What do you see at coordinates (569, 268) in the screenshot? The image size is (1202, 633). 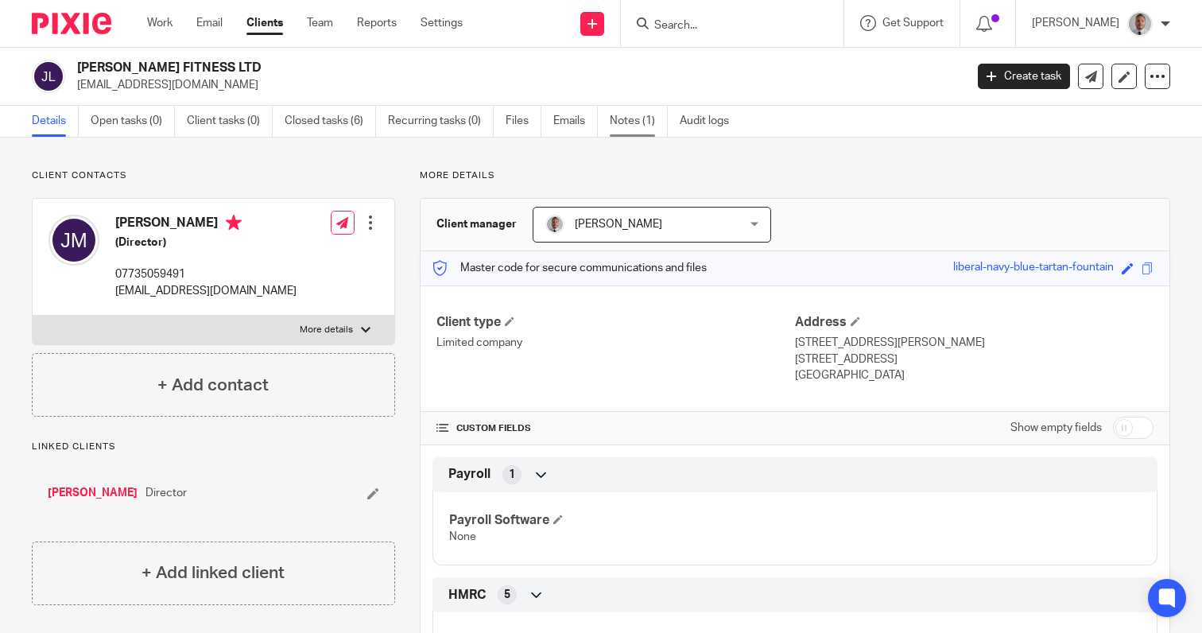 I see `p: Master code for secure communications and files` at bounding box center [569, 268].